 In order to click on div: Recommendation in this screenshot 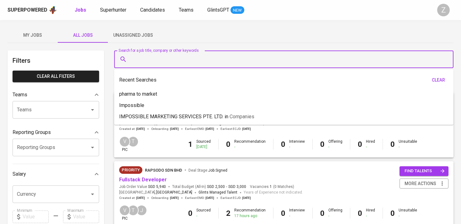, I will do `click(250, 213)`.